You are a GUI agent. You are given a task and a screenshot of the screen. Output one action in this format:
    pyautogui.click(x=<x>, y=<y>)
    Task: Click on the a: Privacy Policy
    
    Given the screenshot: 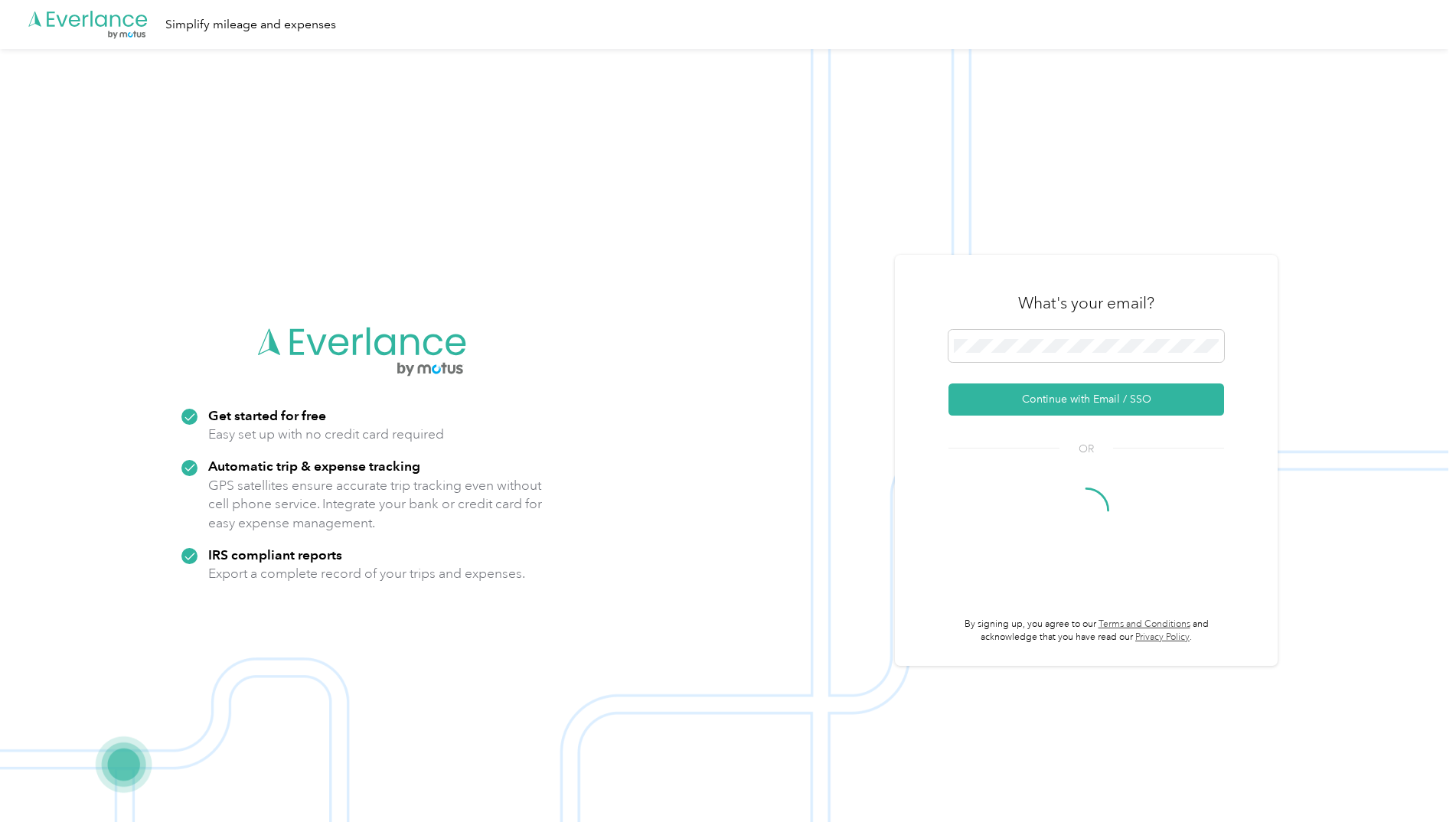 What is the action you would take?
    pyautogui.click(x=1162, y=637)
    